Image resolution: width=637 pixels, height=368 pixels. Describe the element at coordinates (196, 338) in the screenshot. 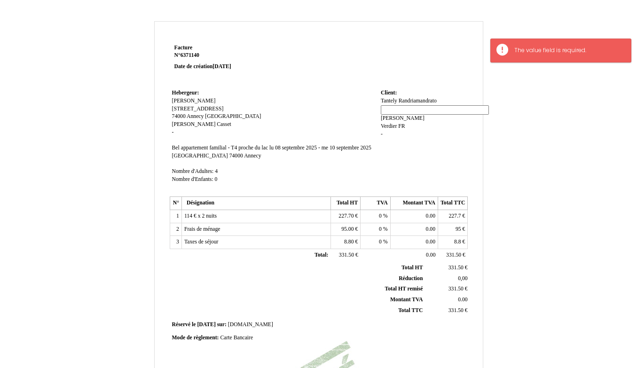

I see `span: Mode de règlement:` at that location.